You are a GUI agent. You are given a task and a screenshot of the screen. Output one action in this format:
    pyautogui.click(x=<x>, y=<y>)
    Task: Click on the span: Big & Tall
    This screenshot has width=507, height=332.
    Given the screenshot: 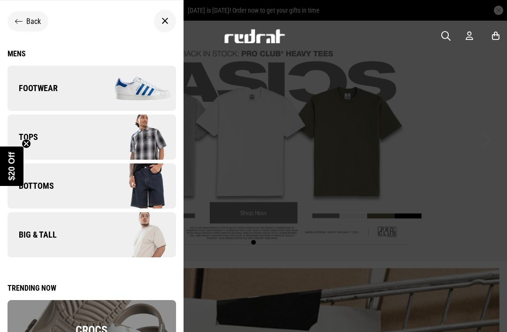 What is the action you would take?
    pyautogui.click(x=32, y=235)
    